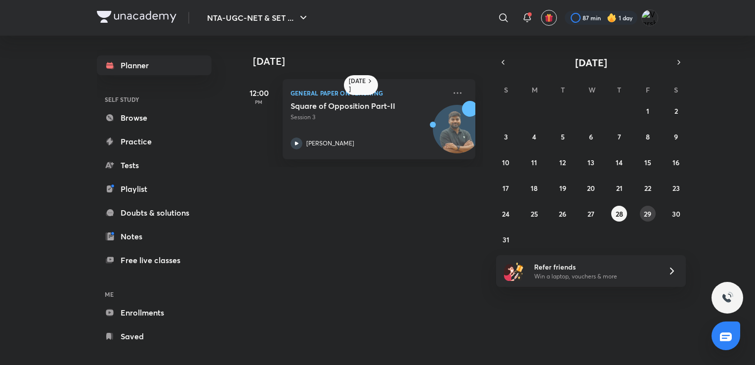 This screenshot has width=755, height=365. What do you see at coordinates (592, 89) in the screenshot?
I see `abbr: Wednesday` at bounding box center [592, 89].